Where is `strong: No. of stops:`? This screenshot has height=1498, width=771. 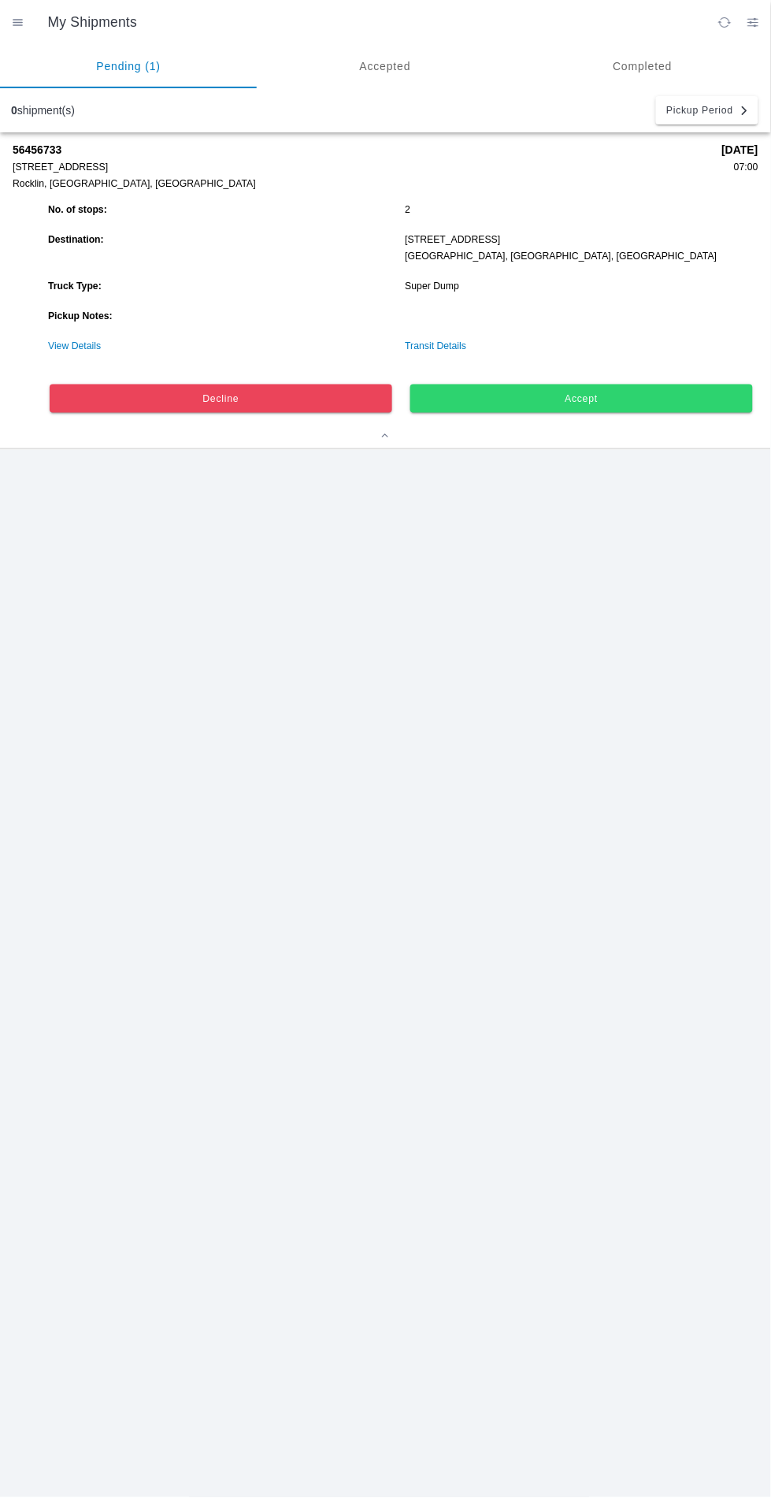
strong: No. of stops: is located at coordinates (77, 210).